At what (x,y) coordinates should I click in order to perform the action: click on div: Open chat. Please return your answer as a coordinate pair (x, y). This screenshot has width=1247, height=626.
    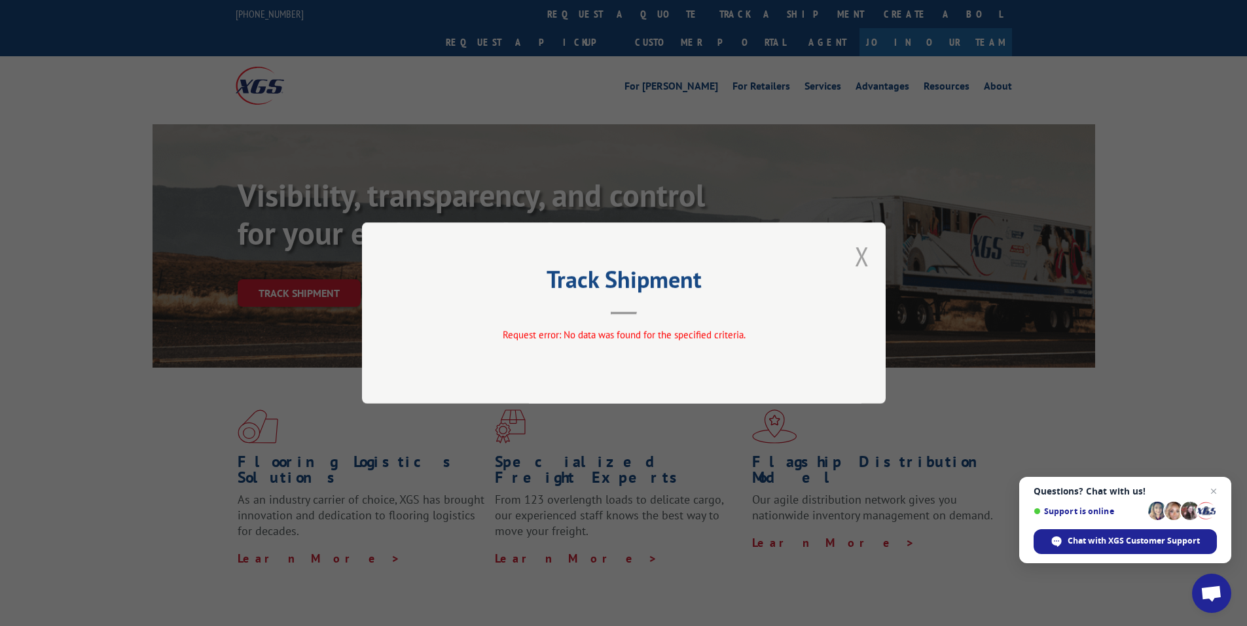
    Looking at the image, I should click on (1212, 594).